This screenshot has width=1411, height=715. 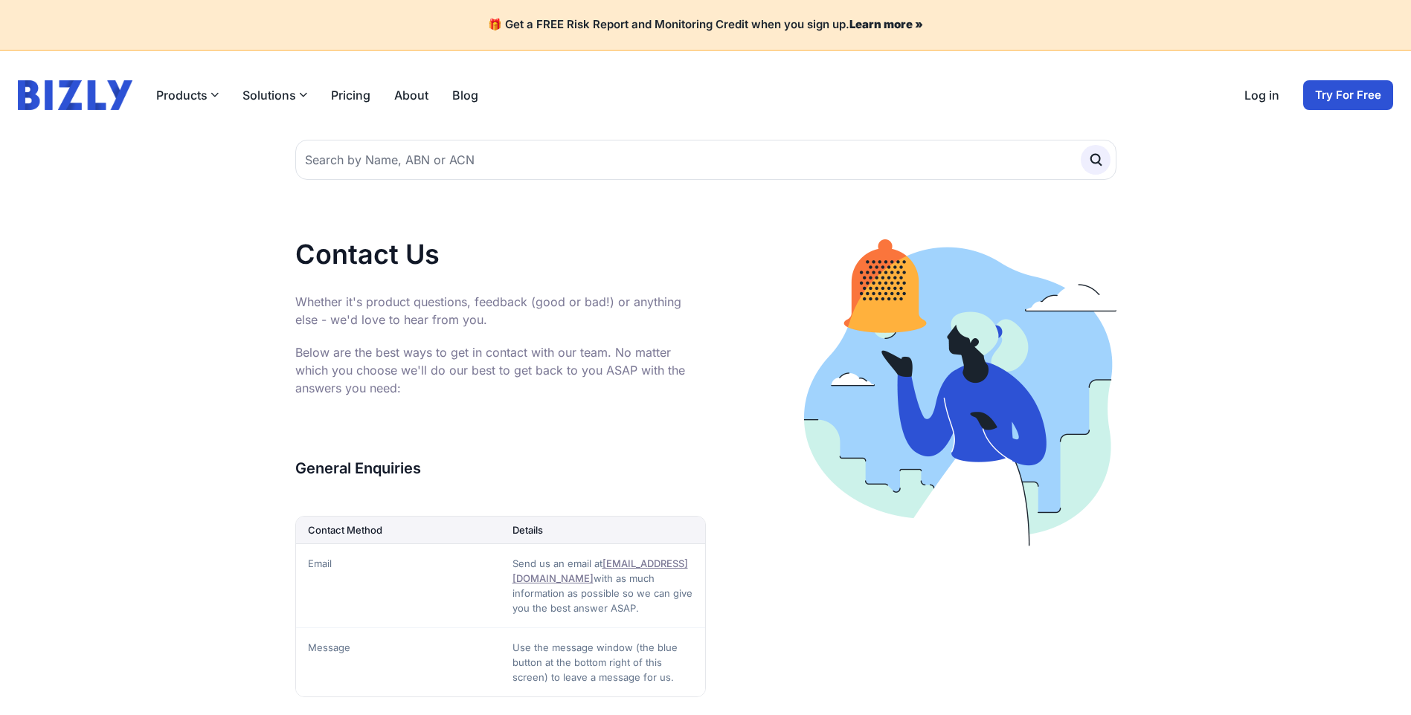 What do you see at coordinates (706, 160) in the screenshot?
I see `input: Search by Name, ABN or ACN` at bounding box center [706, 160].